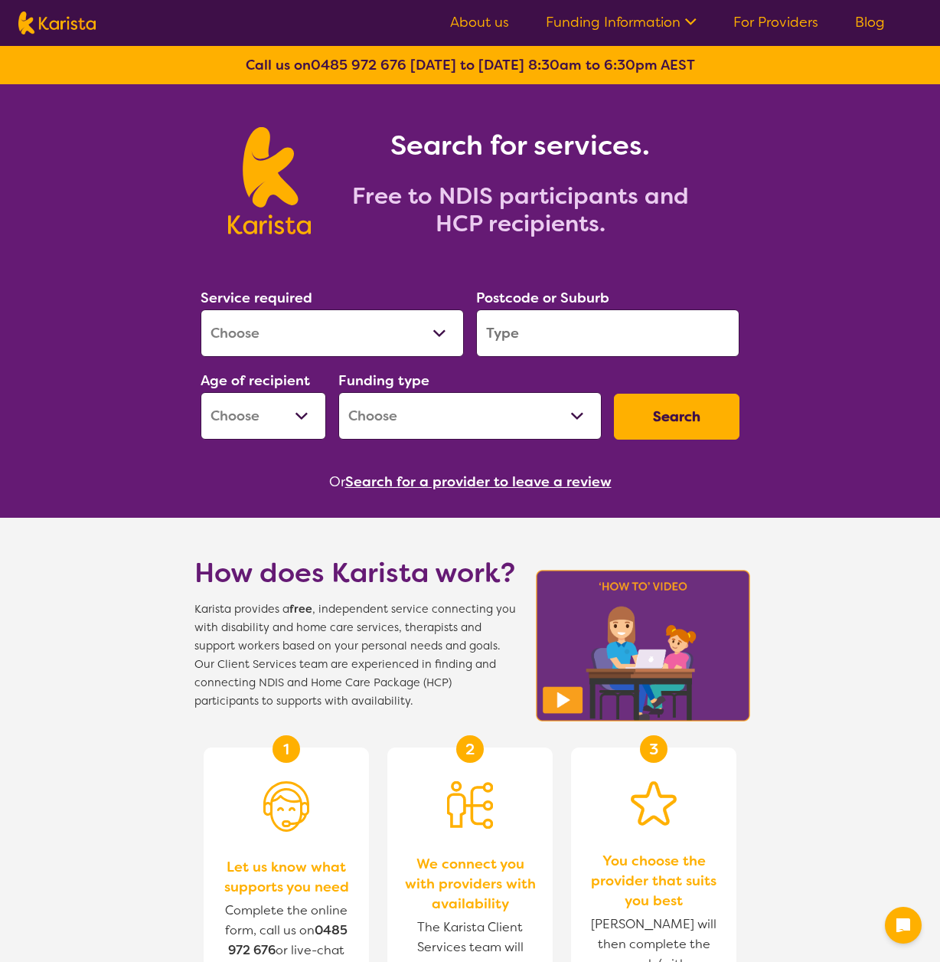  Describe the element at coordinates (870, 22) in the screenshot. I see `a: Blog` at that location.